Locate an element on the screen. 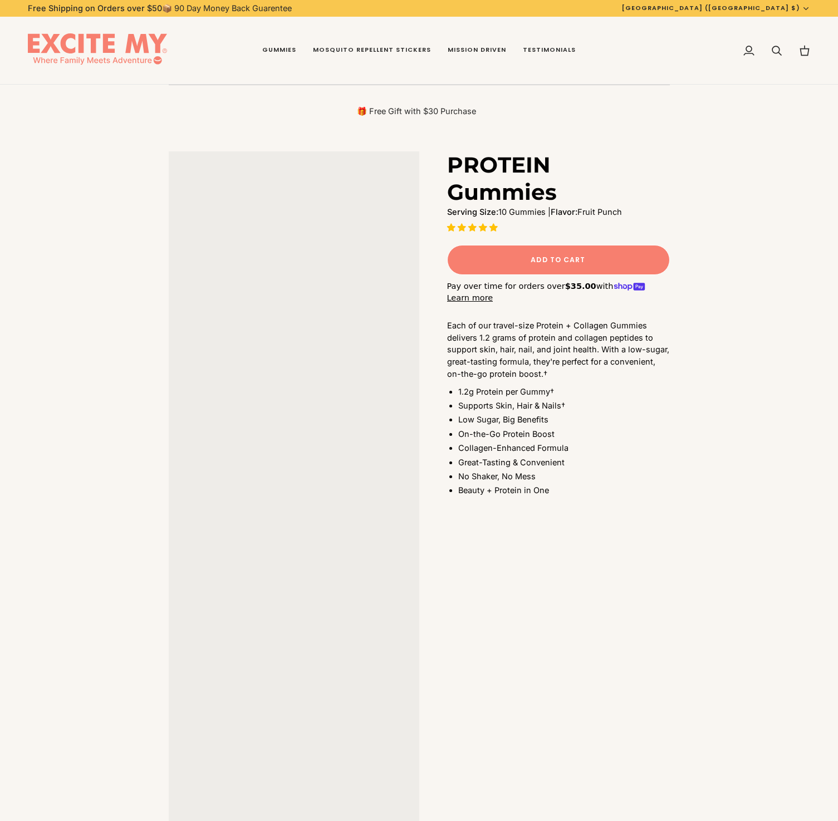 The height and width of the screenshot is (821, 838). li: Low Sugar, Big Benefits is located at coordinates (564, 420).